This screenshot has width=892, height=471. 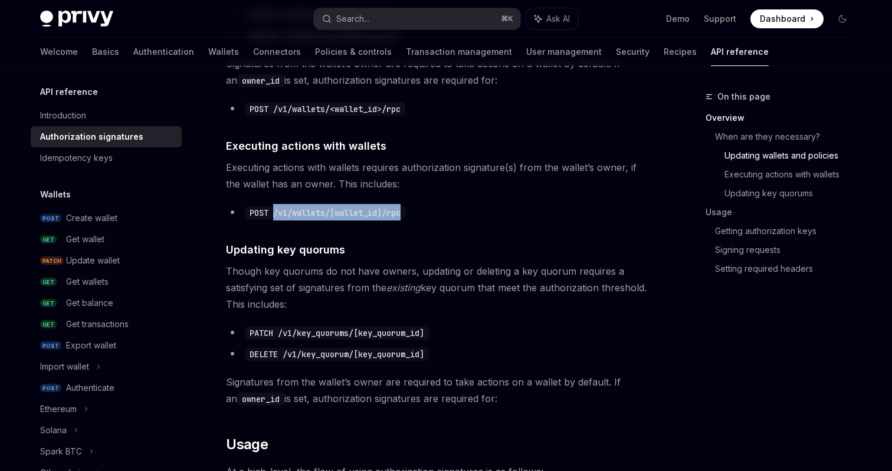 I want to click on a: Wallets, so click(x=224, y=52).